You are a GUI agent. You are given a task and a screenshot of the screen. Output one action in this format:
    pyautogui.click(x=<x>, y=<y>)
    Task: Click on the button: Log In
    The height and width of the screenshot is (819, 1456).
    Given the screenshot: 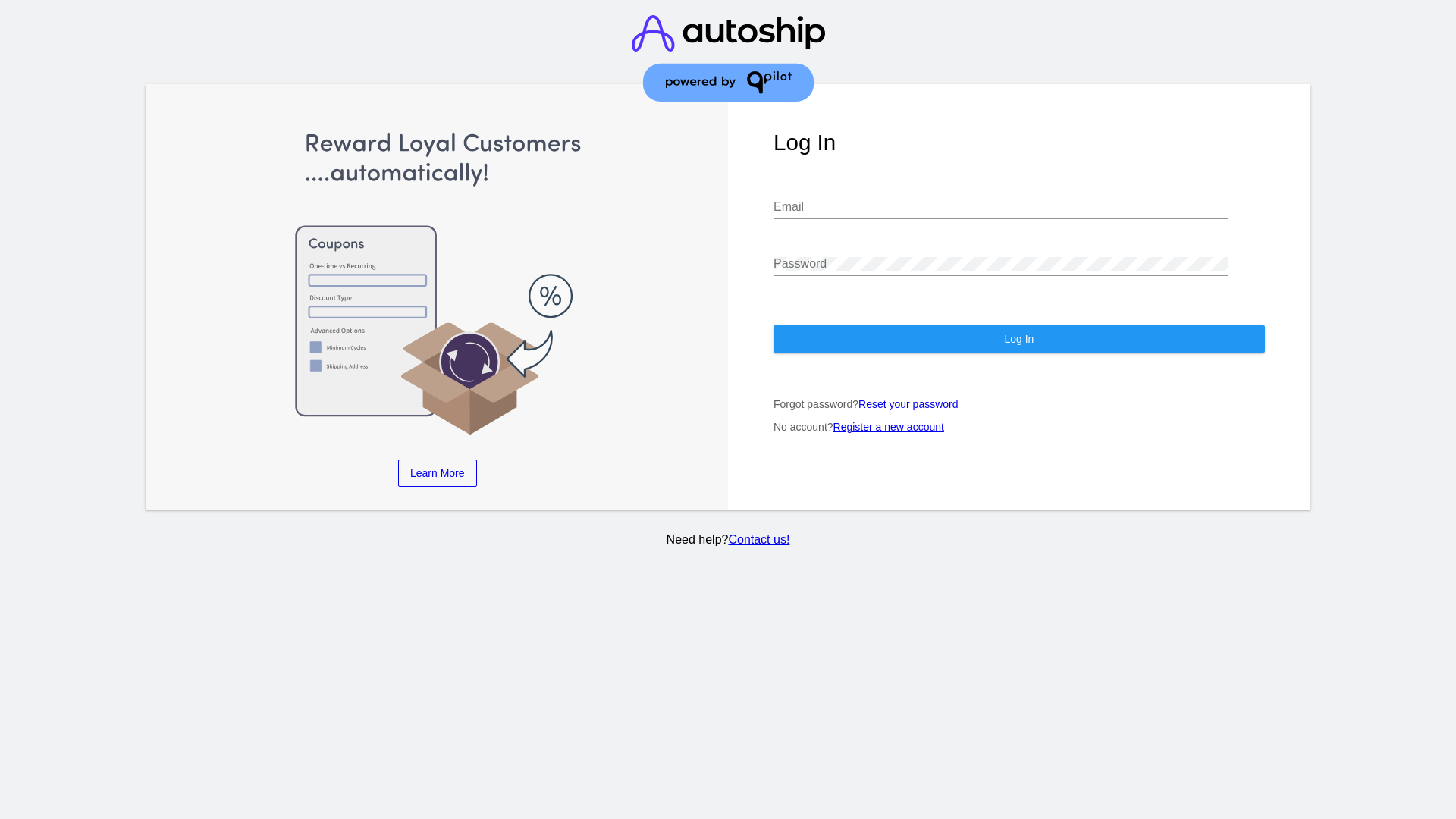 What is the action you would take?
    pyautogui.click(x=1019, y=339)
    